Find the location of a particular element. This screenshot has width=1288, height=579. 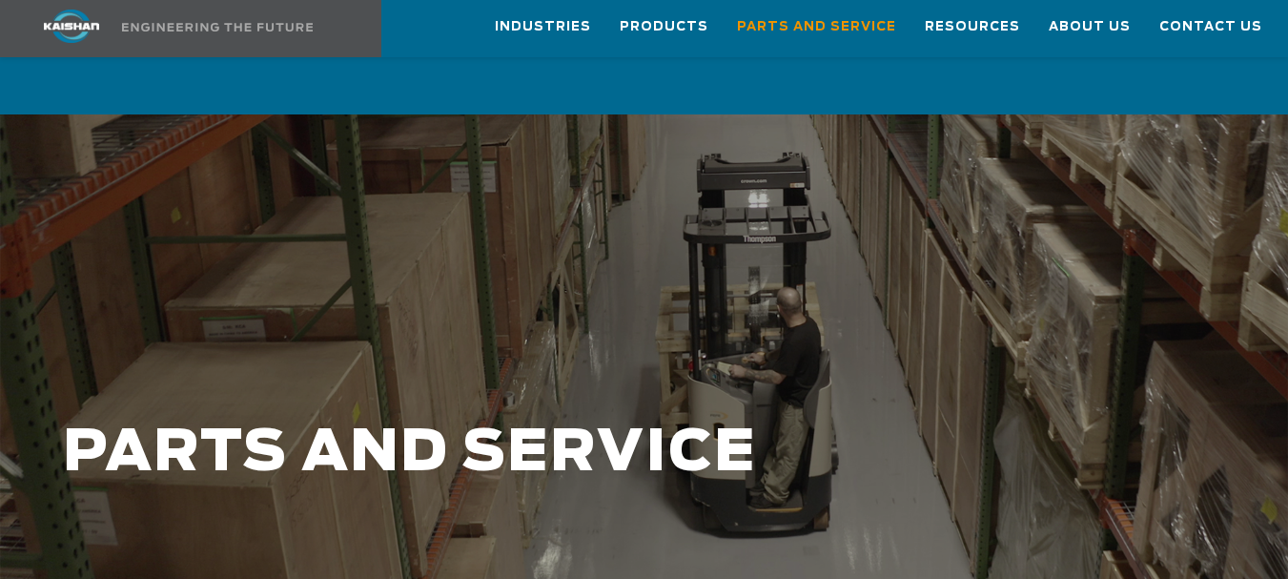

span: Contact Us is located at coordinates (1211, 27).